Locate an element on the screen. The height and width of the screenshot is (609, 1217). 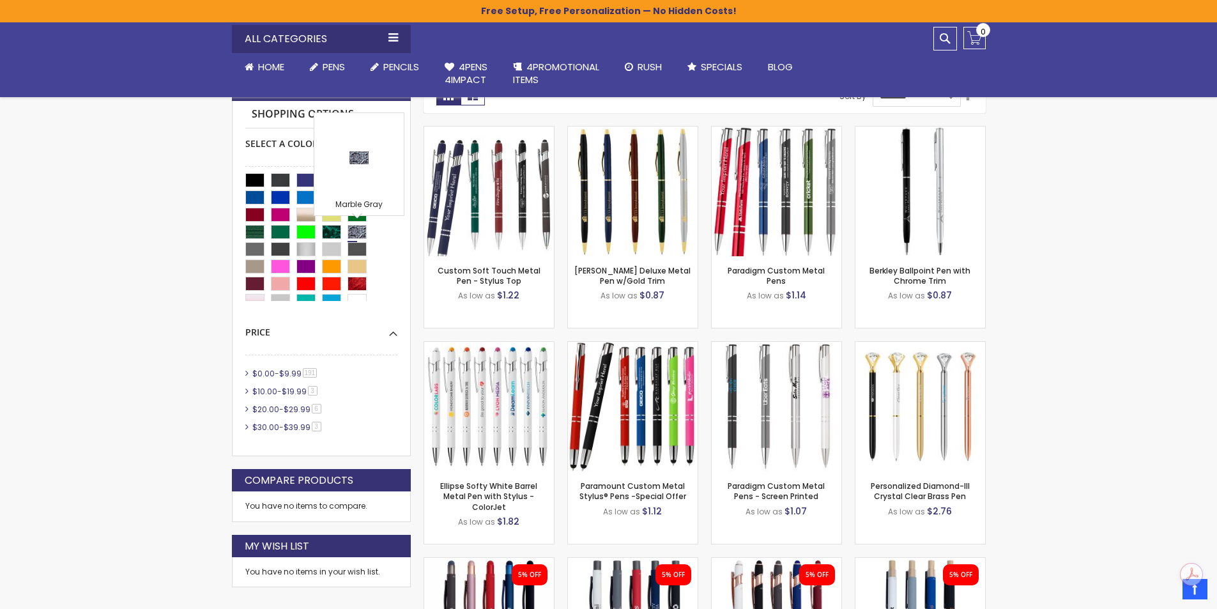
span: $0.00 is located at coordinates (263, 373).